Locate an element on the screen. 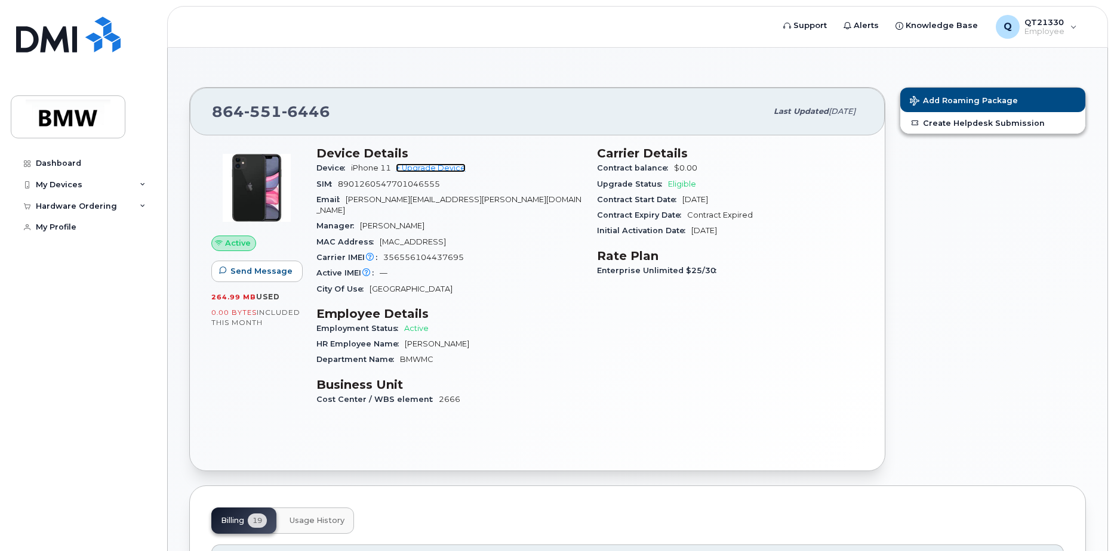  span: Enterprise Unlimited $25/30 is located at coordinates (660, 270).